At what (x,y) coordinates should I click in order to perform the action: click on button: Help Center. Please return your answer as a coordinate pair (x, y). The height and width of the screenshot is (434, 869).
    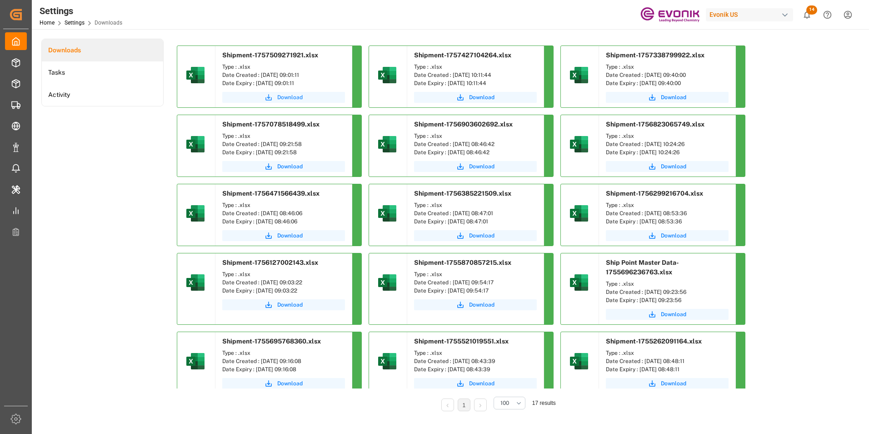
    Looking at the image, I should click on (828, 15).